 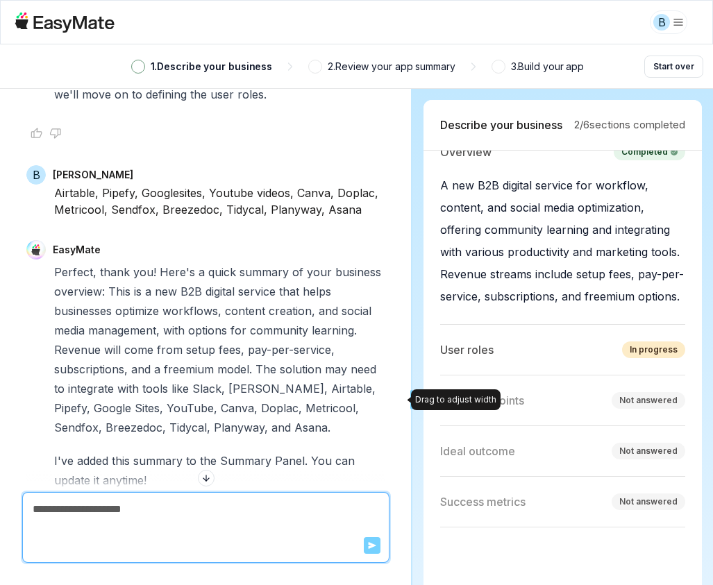 What do you see at coordinates (662, 22) in the screenshot?
I see `div: B` at bounding box center [662, 22].